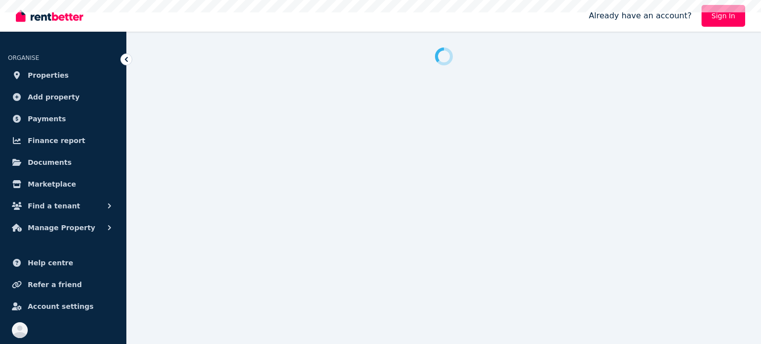 The image size is (761, 344). Describe the element at coordinates (63, 163) in the screenshot. I see `a: Documents` at that location.